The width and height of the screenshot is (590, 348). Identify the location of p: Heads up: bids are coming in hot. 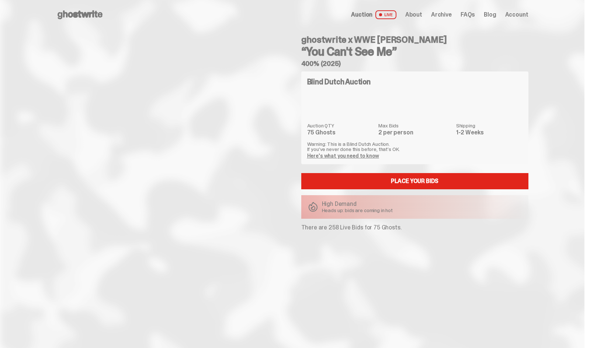
(357, 210).